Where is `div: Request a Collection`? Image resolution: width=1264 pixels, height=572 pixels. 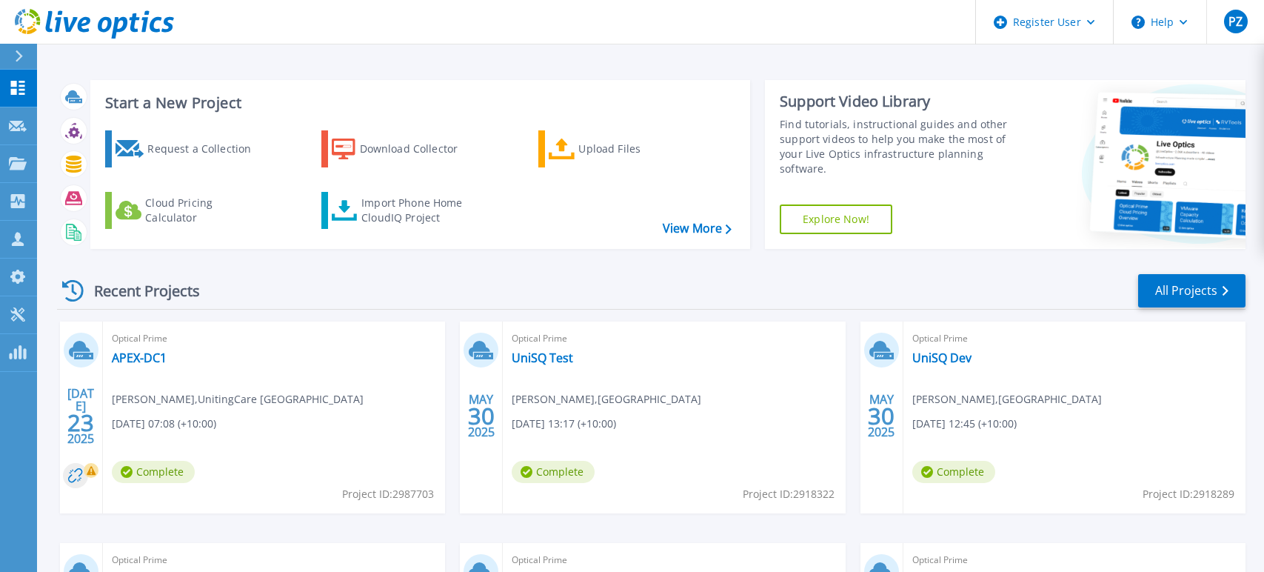 div: Request a Collection is located at coordinates (207, 149).